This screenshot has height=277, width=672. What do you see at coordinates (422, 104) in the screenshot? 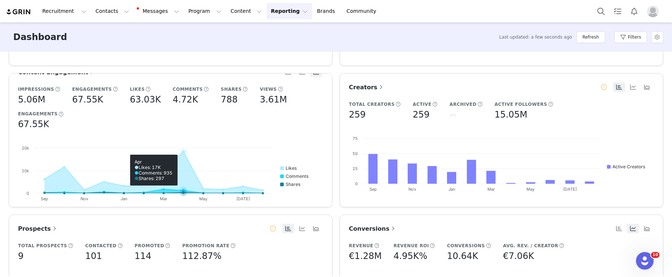
I see `h5: Active` at bounding box center [422, 104].